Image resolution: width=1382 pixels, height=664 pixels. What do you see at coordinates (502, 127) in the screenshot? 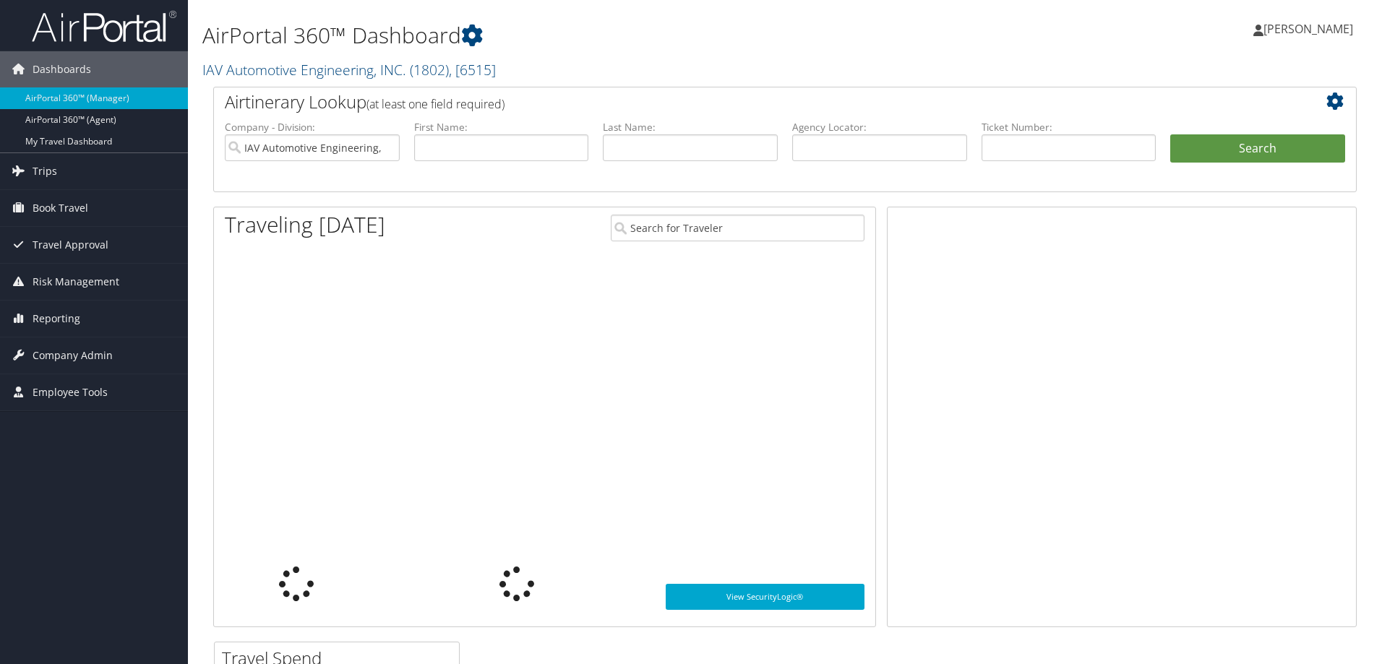
I see `label: First Name:` at bounding box center [502, 127].